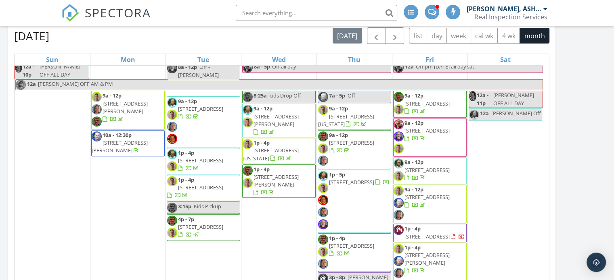 The width and height of the screenshot is (614, 280). Describe the element at coordinates (106, 19) in the screenshot. I see `a: SPECTORA` at that location.